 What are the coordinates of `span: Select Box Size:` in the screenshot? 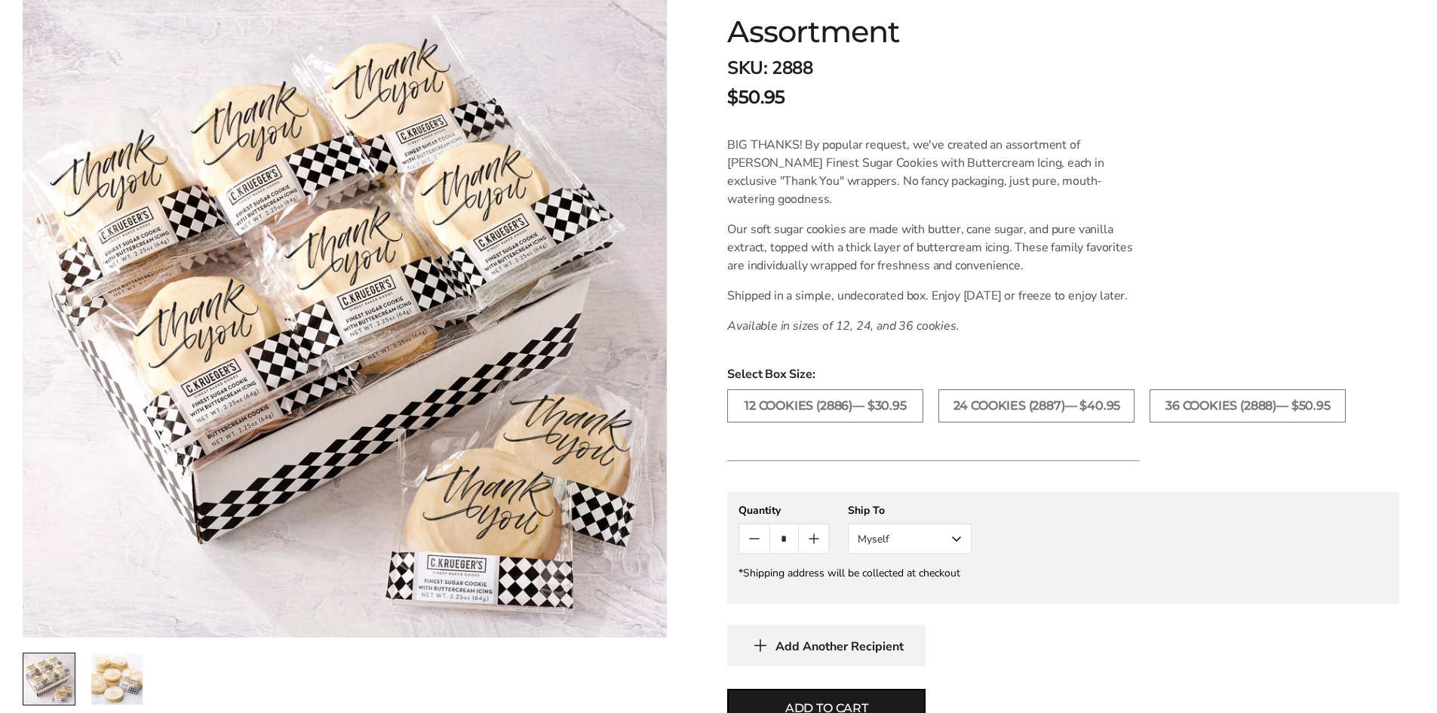 It's located at (1063, 374).